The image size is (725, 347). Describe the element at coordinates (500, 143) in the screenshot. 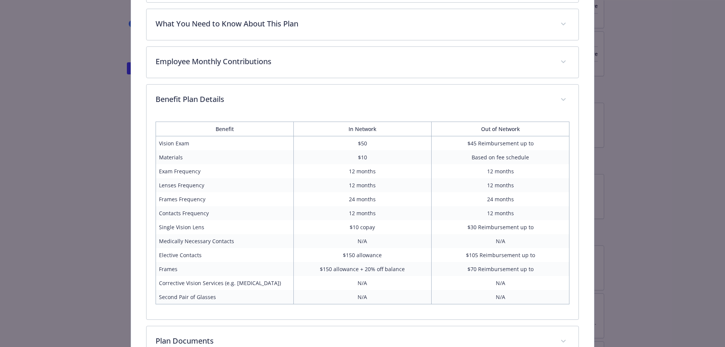

I see `td: $45 Reimbursement up to` at that location.